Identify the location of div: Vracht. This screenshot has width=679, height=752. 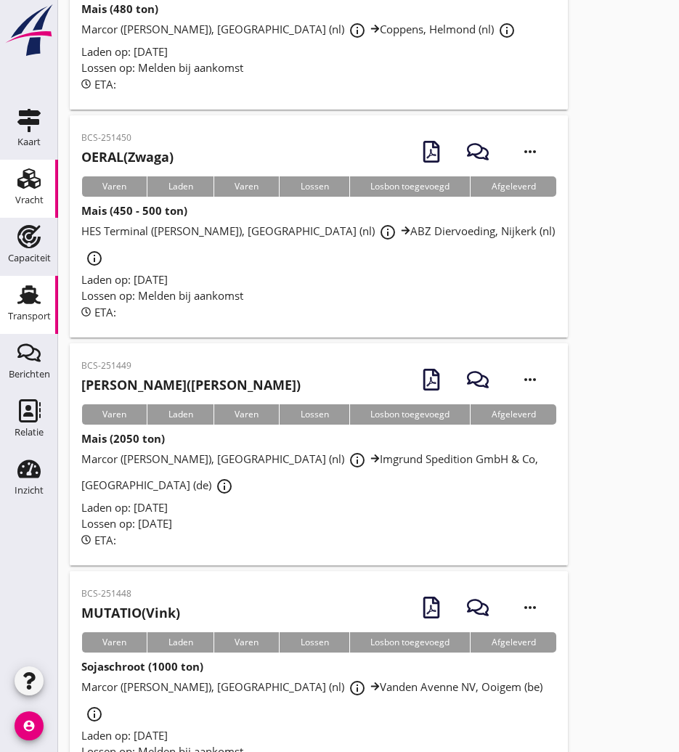
(29, 200).